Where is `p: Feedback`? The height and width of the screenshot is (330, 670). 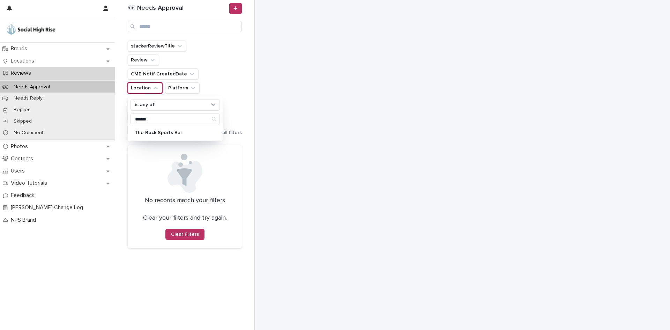
p: Feedback is located at coordinates (24, 195).